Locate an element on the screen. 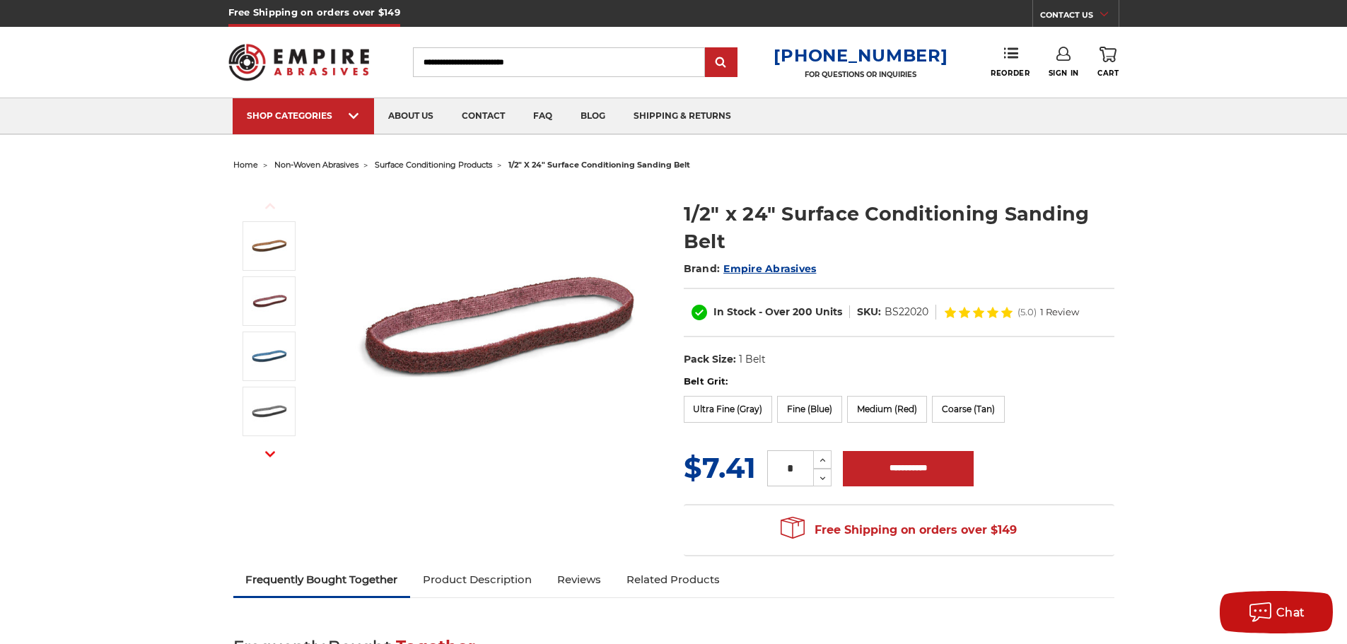 Image resolution: width=1347 pixels, height=644 pixels. dt: Pack Size: is located at coordinates (710, 359).